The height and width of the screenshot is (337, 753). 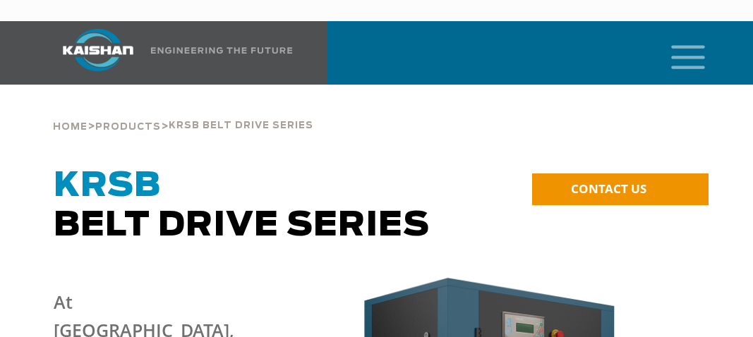 I want to click on a: Home, so click(x=70, y=126).